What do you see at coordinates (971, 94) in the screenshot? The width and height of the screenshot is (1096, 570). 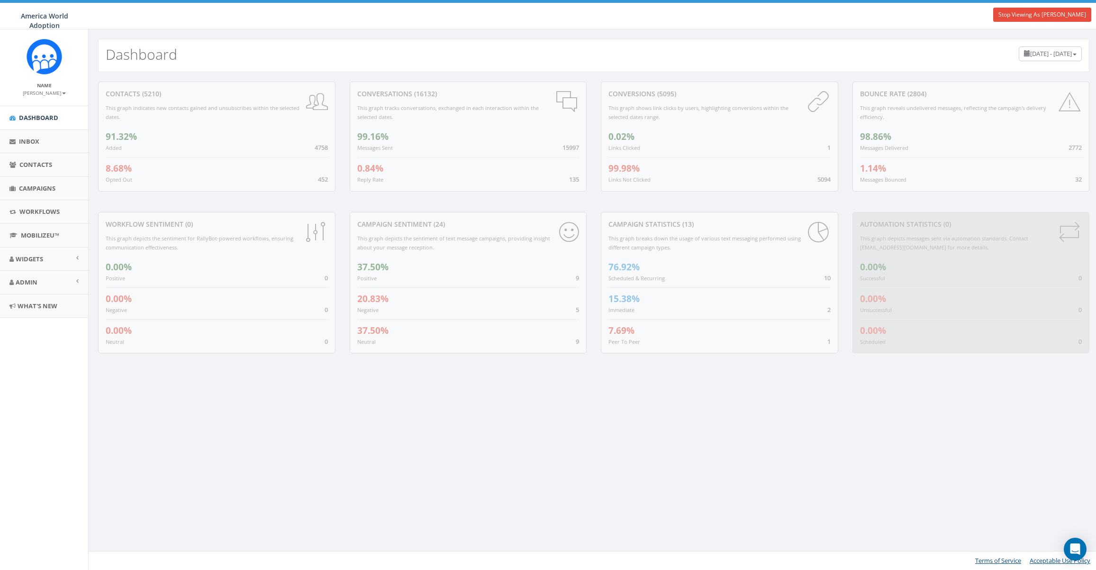 I see `div: Bounce Rate` at bounding box center [971, 94].